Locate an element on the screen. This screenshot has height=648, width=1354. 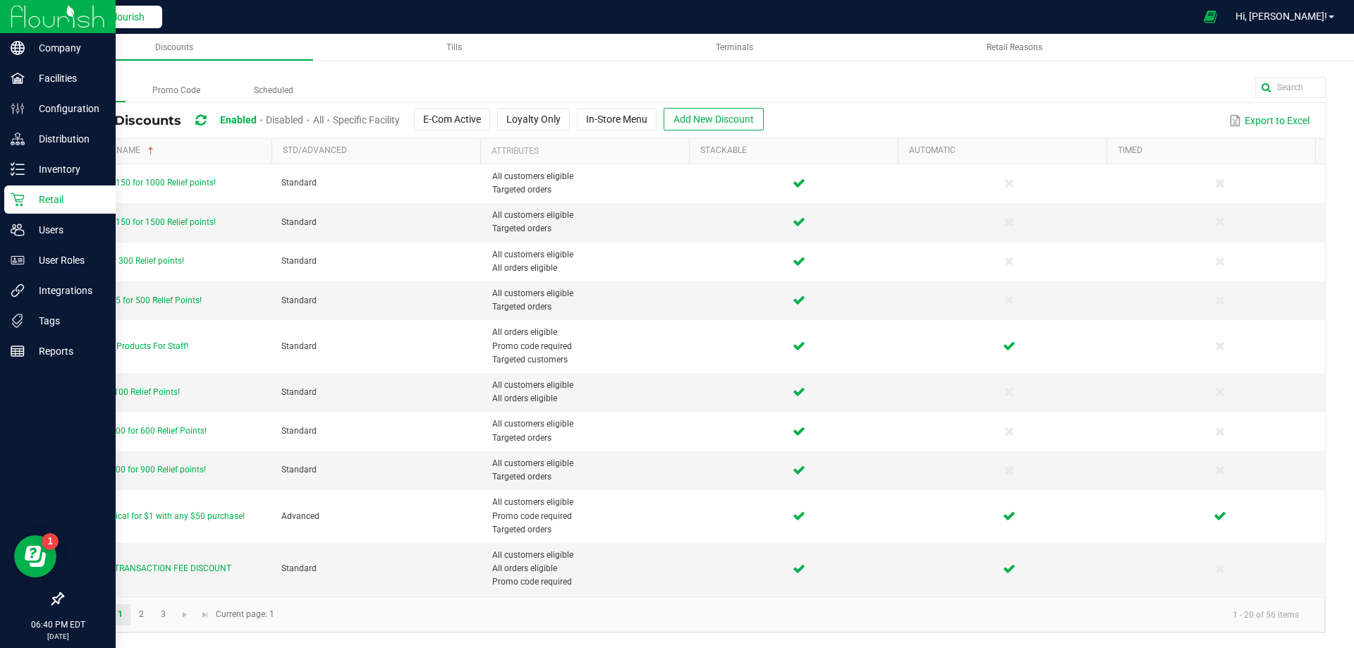
a: Page 2 is located at coordinates (141, 615).